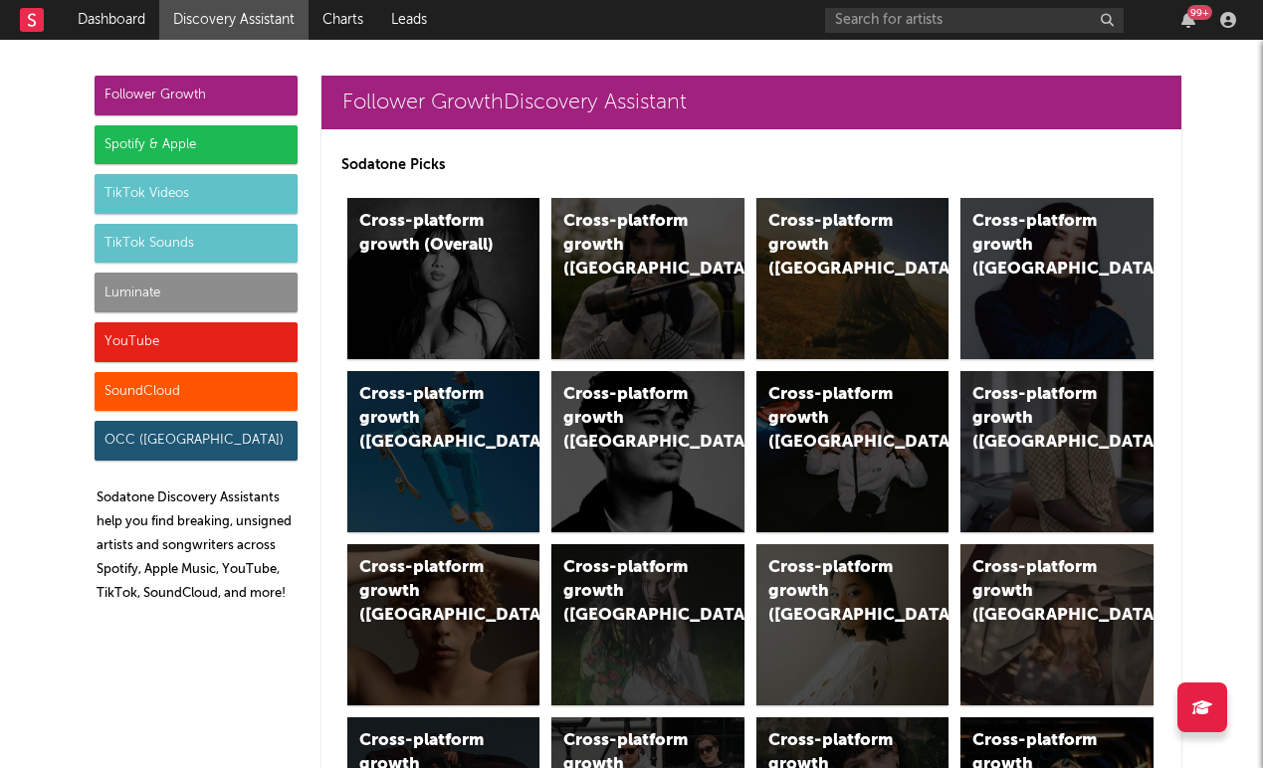 The width and height of the screenshot is (1263, 768). What do you see at coordinates (974, 20) in the screenshot?
I see `input: Search for artists` at bounding box center [974, 20].